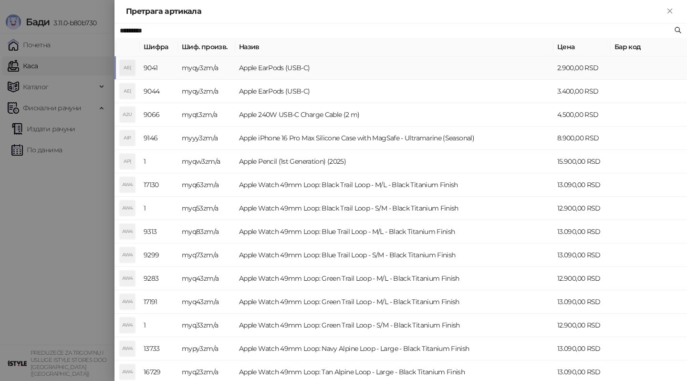 This screenshot has width=687, height=381. Describe the element at coordinates (394, 114) in the screenshot. I see `td: Apple 240W USB-C Charge Cable (2 m)` at that location.